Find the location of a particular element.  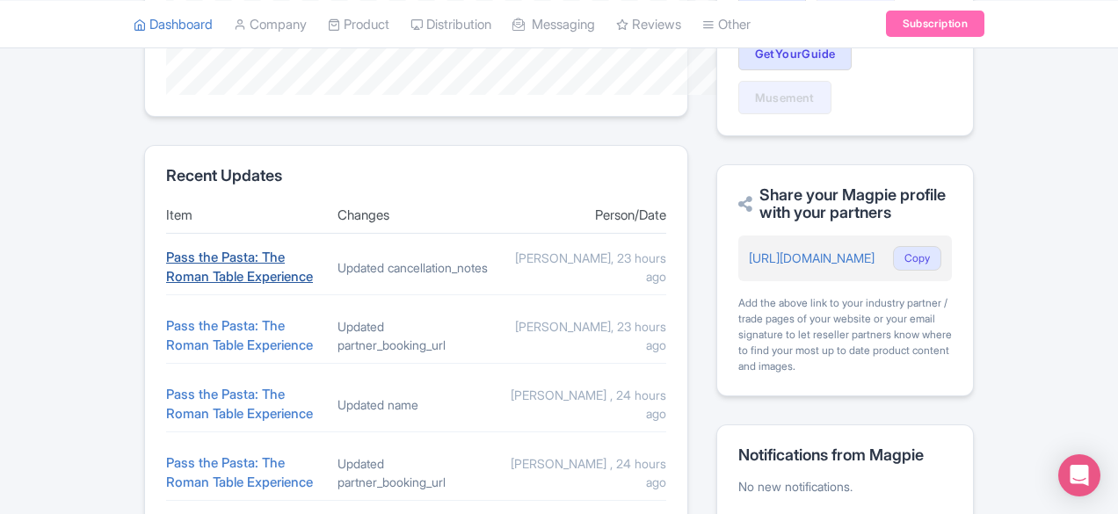

h2: Recent Updates is located at coordinates (416, 176).